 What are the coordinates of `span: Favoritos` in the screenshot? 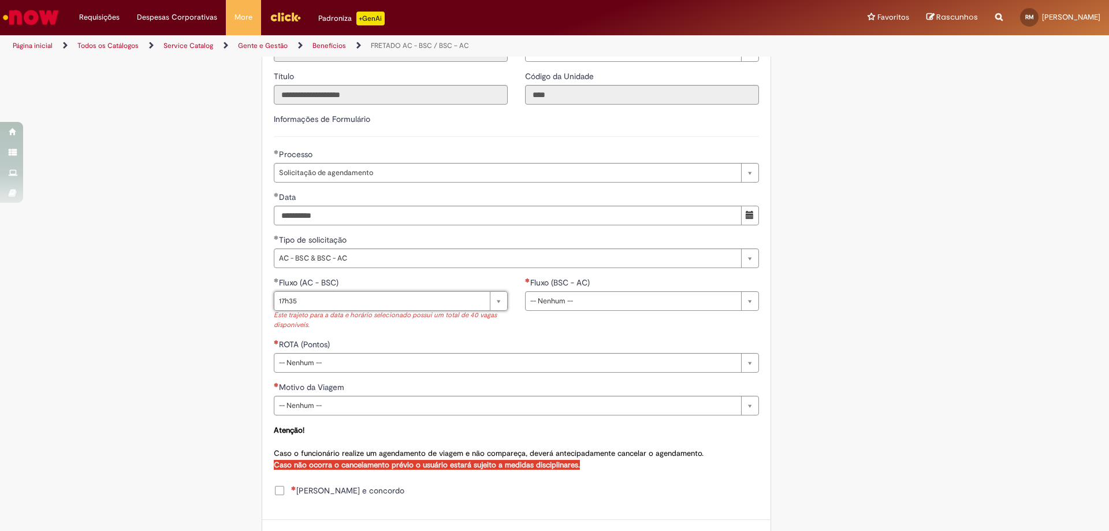 It's located at (893, 17).